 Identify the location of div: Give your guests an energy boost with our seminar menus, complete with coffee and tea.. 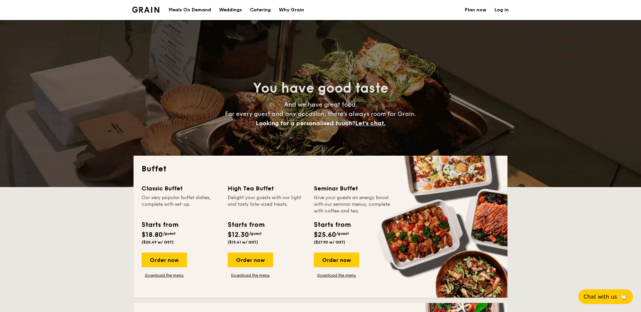
(353, 204).